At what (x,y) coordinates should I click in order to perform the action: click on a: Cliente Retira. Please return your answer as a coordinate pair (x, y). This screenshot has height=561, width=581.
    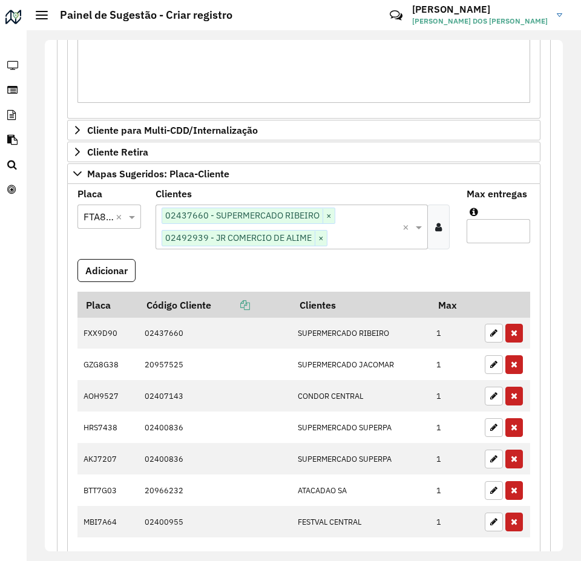
    Looking at the image, I should click on (304, 152).